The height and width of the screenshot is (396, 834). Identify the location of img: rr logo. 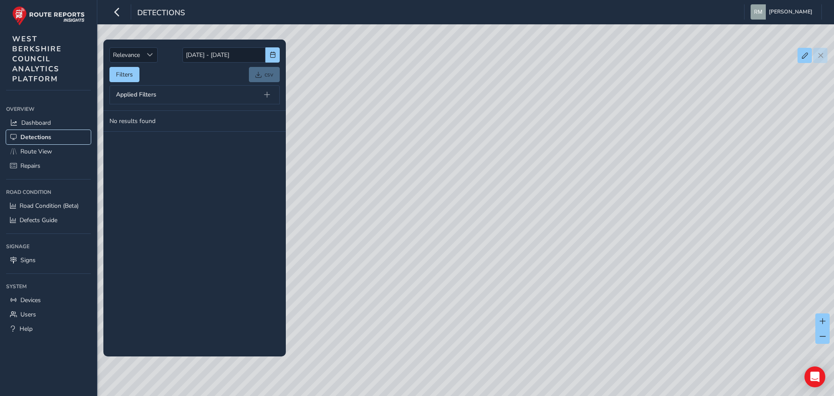
(48, 16).